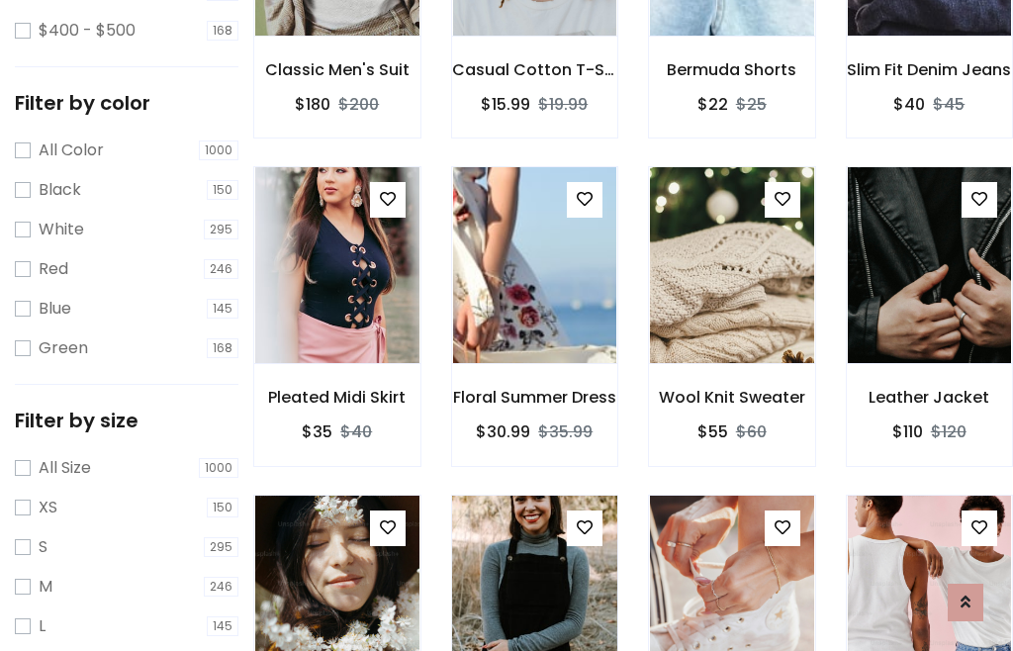 The width and height of the screenshot is (1013, 651). Describe the element at coordinates (54, 309) in the screenshot. I see `label: Blue` at that location.